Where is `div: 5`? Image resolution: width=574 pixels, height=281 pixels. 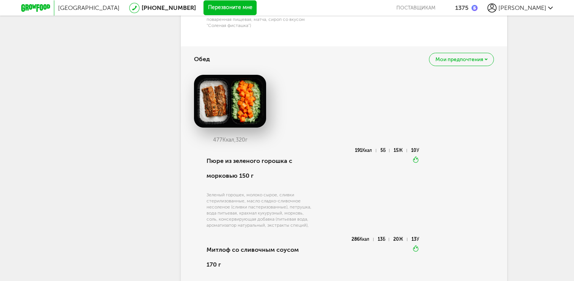 div: 5 is located at coordinates (385, 150).